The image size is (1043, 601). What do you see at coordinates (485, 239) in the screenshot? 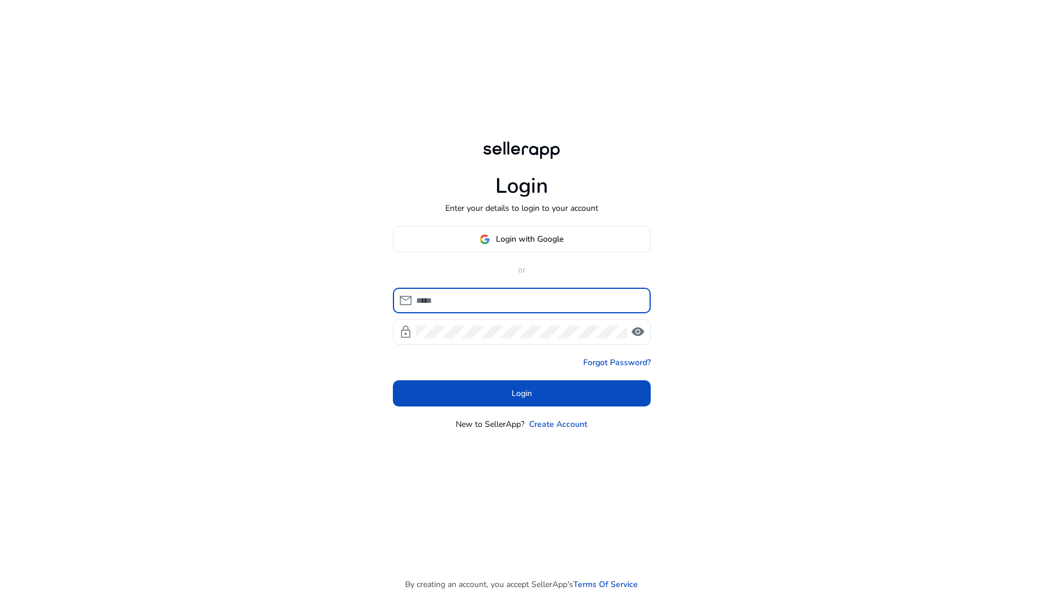
I see `img: google-logo.svg` at bounding box center [485, 239].